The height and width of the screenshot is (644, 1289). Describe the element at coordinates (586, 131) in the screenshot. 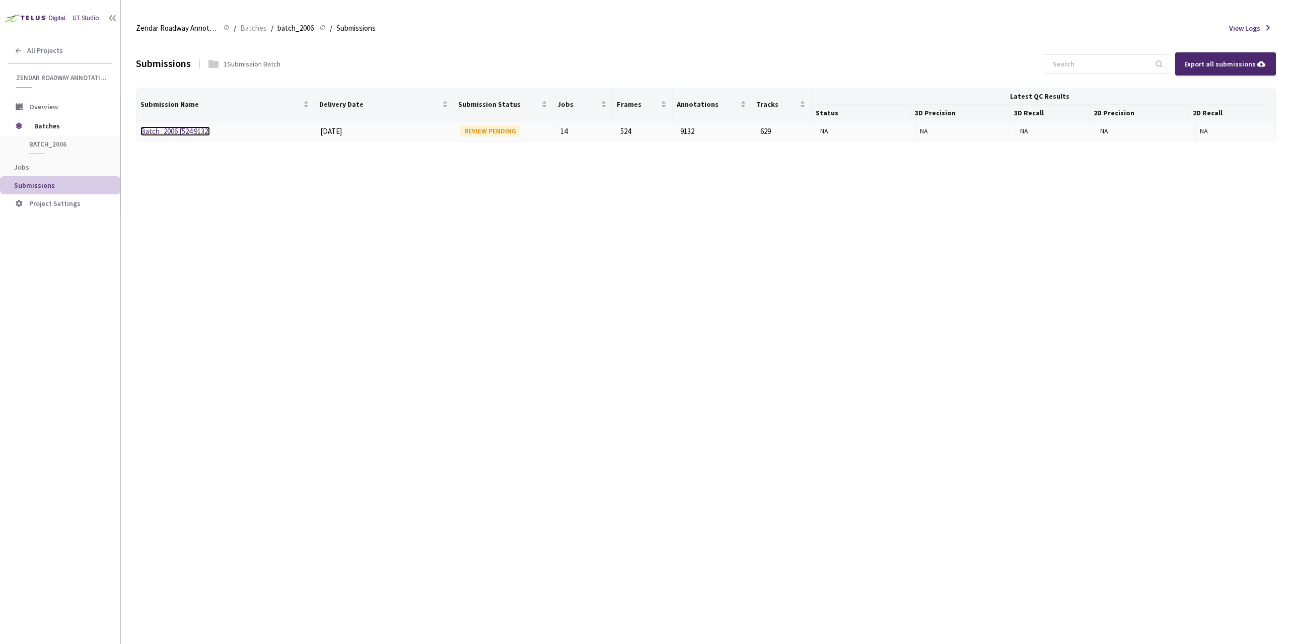

I see `div: 14` at that location.